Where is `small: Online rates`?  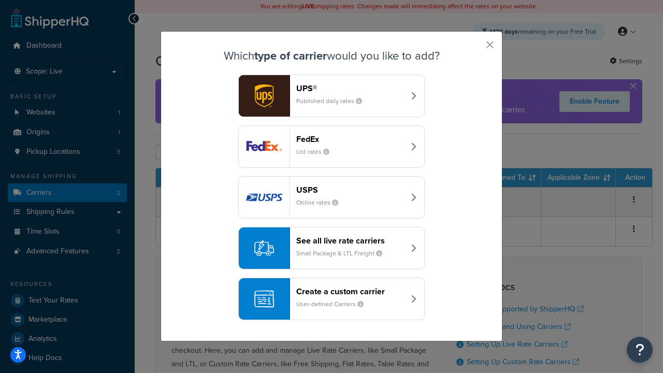
small: Online rates is located at coordinates (321, 203).